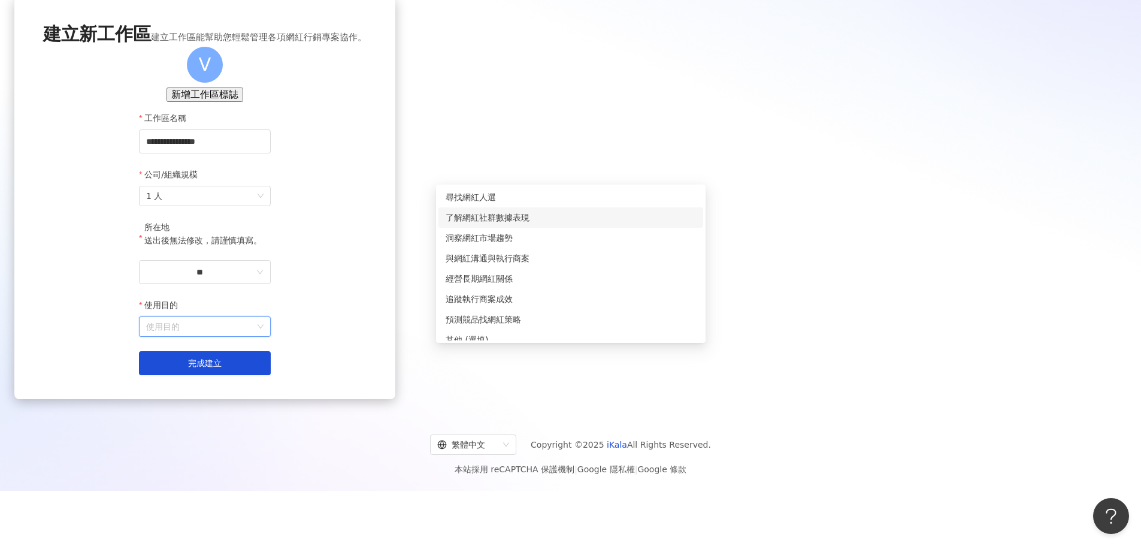  I want to click on label: 工作區名稱, so click(167, 118).